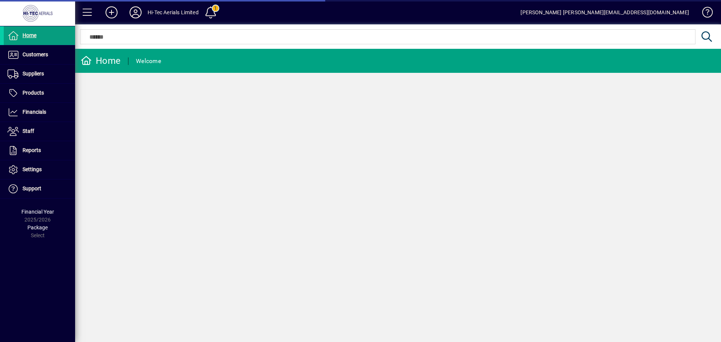 The width and height of the screenshot is (721, 342). I want to click on a: Support, so click(39, 189).